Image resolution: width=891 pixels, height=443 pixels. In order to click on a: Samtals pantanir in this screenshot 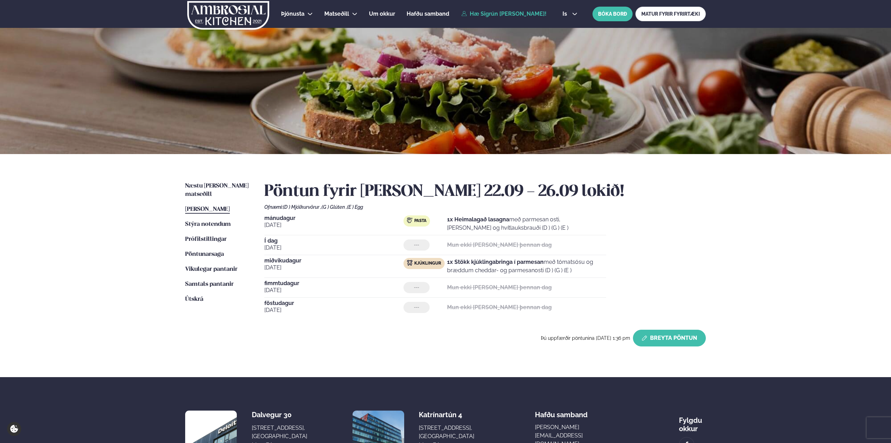, I will do `click(209, 284)`.